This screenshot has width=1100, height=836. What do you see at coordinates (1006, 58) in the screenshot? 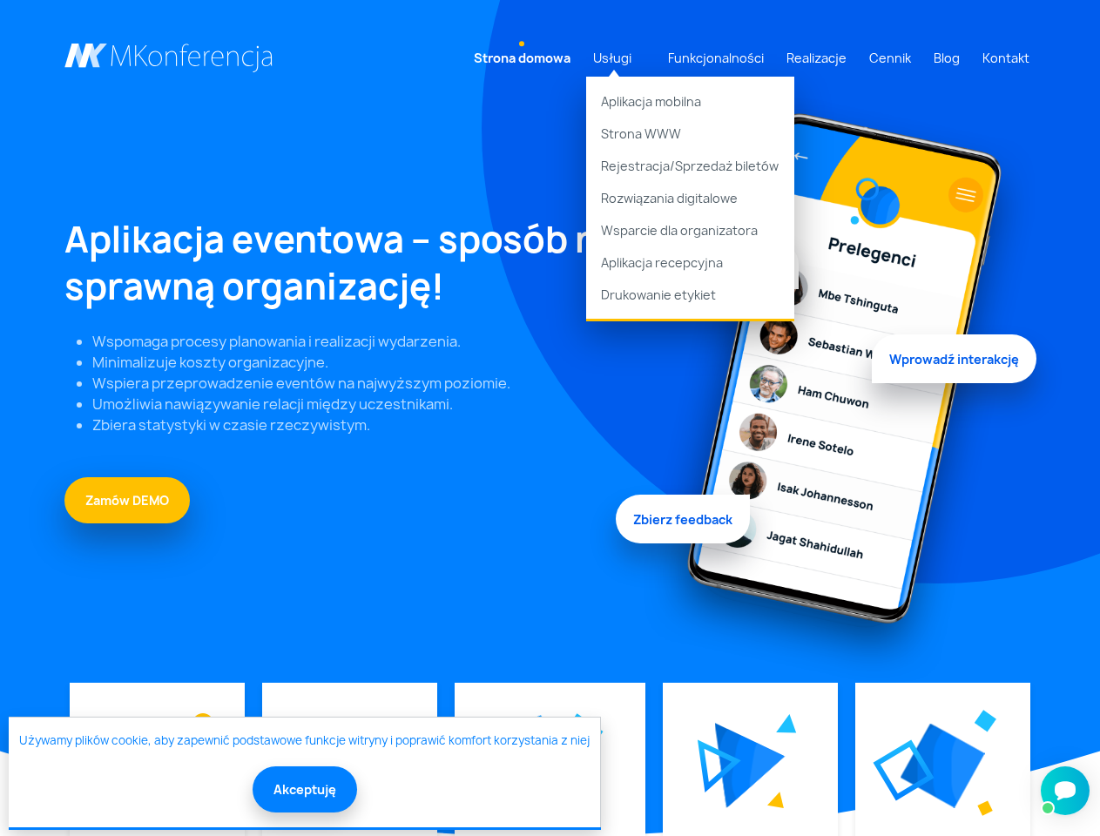
I see `a: Kontakt` at bounding box center [1006, 58].